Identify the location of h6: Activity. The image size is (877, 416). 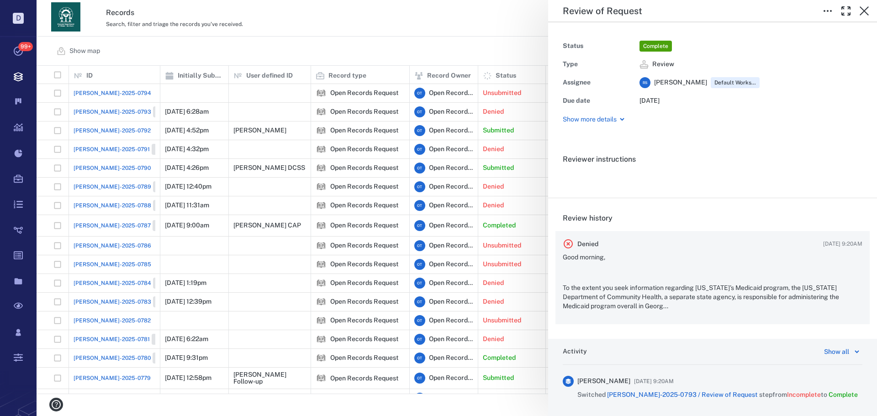
(574, 352).